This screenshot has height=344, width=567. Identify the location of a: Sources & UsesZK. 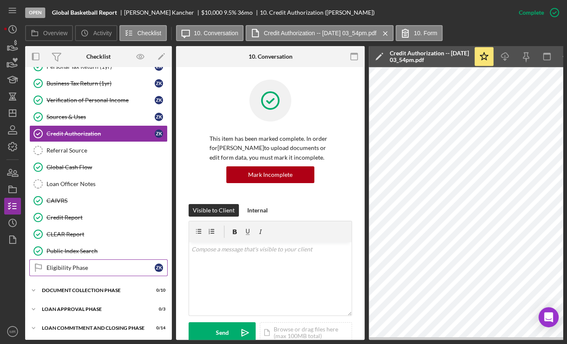
(99, 117).